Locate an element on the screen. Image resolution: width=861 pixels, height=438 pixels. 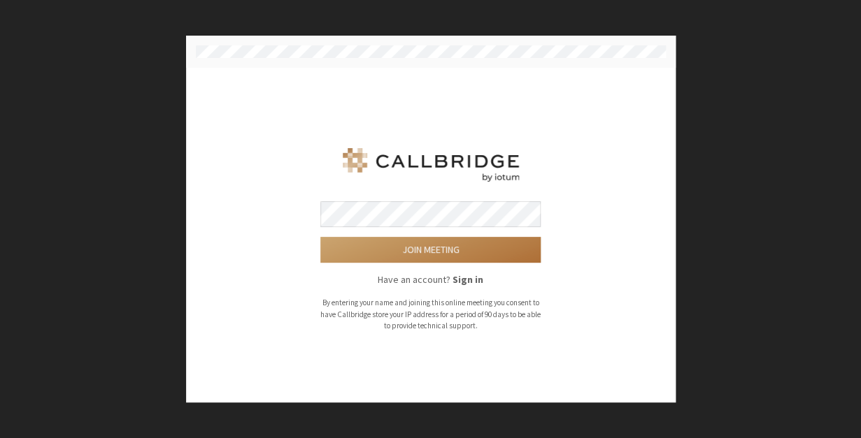
button: Sign in is located at coordinates (468, 280).